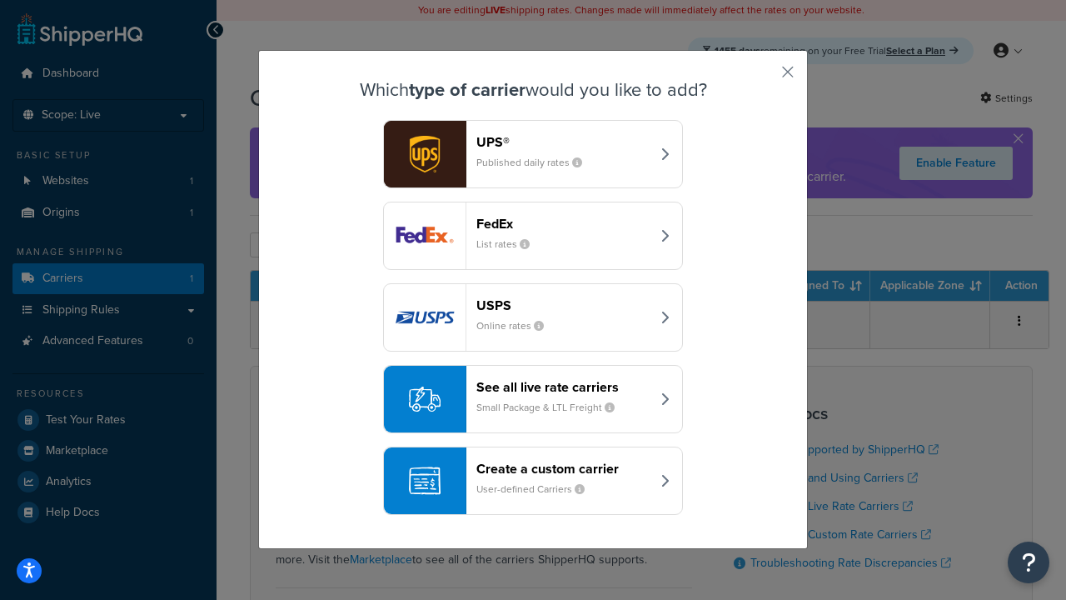 The height and width of the screenshot is (600, 1066). What do you see at coordinates (563, 305) in the screenshot?
I see `header: USPS` at bounding box center [563, 305].